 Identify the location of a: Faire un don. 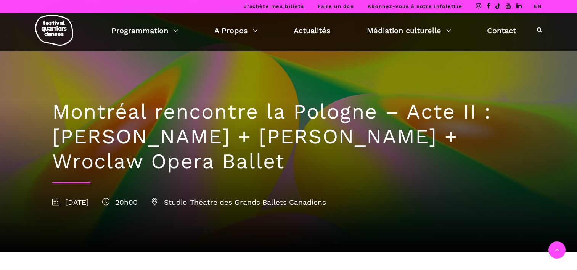
(336, 6).